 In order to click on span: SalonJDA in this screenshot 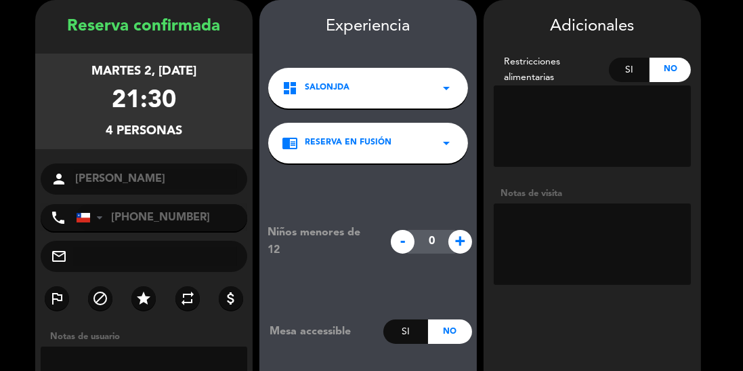, I will do `click(327, 88)`.